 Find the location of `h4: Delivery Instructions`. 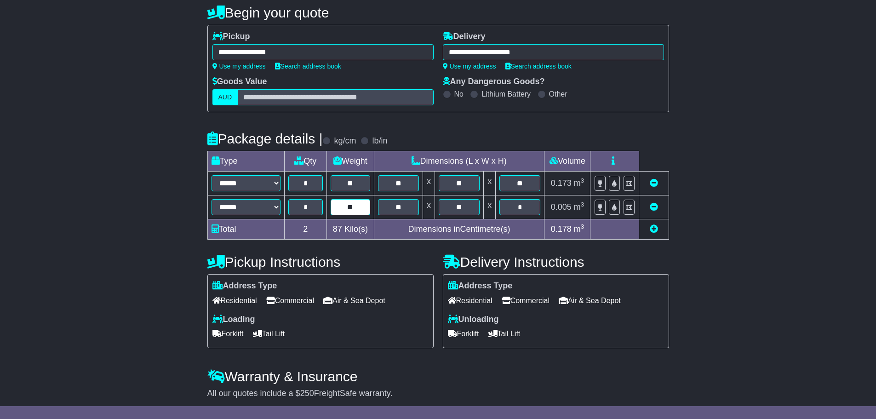

h4: Delivery Instructions is located at coordinates (556, 262).